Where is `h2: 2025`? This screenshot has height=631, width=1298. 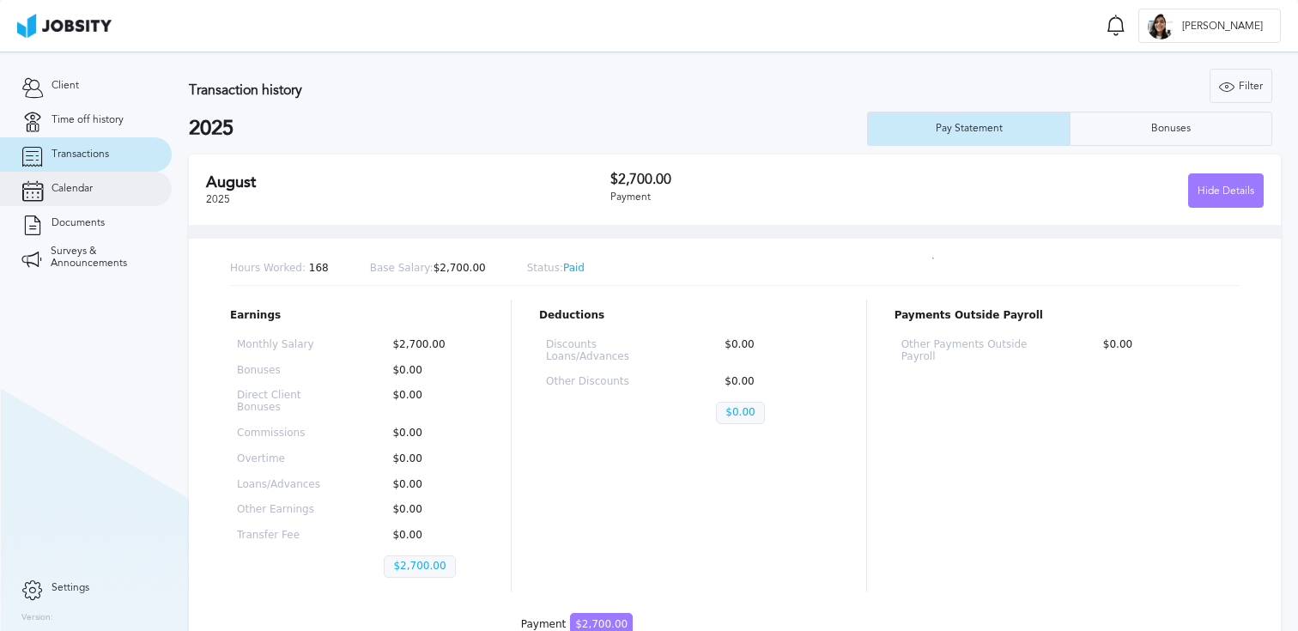 h2: 2025 is located at coordinates (528, 129).